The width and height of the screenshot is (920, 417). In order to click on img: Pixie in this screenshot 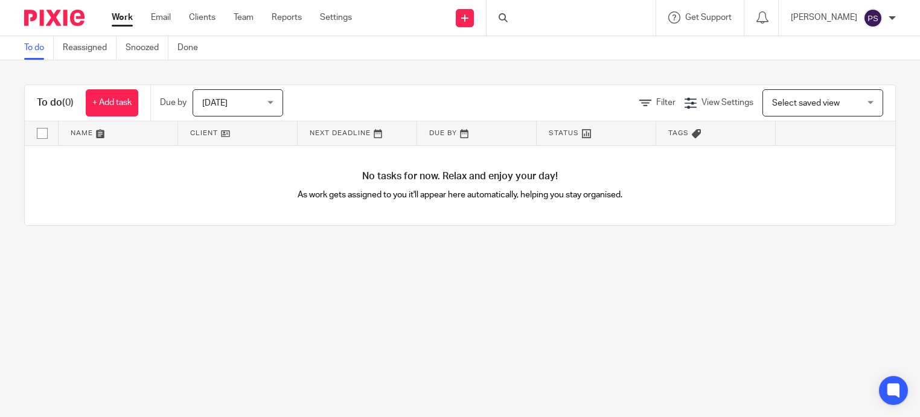, I will do `click(54, 18)`.